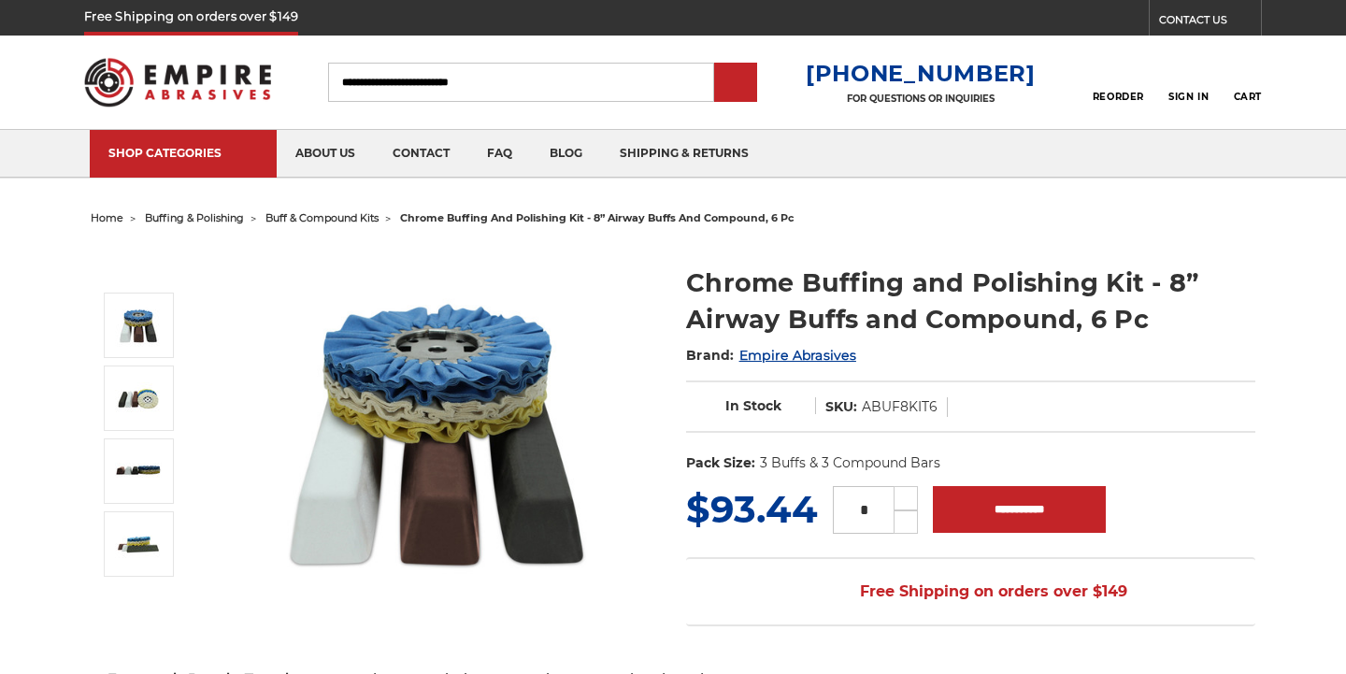 The width and height of the screenshot is (1346, 674). Describe the element at coordinates (183, 152) in the screenshot. I see `div: SHOP CATEGORIES` at that location.